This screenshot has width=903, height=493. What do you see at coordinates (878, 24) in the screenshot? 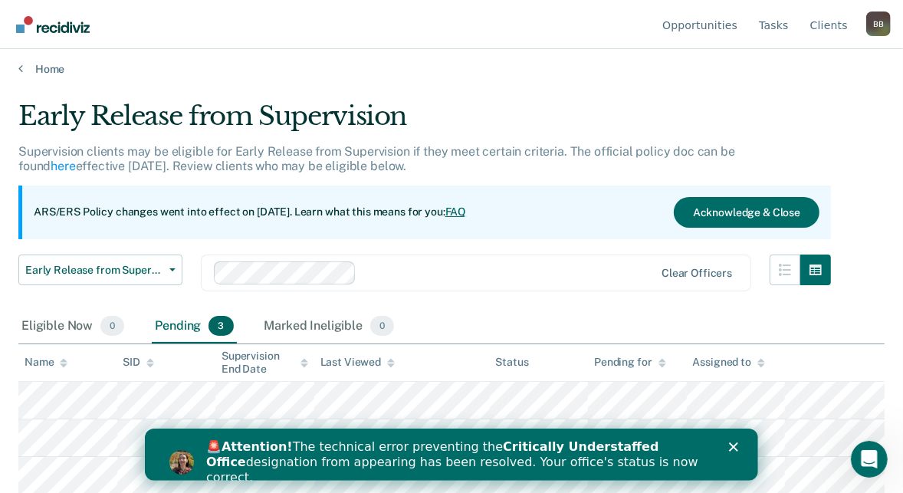
I see `button: Profile dropdown button` at bounding box center [878, 24].